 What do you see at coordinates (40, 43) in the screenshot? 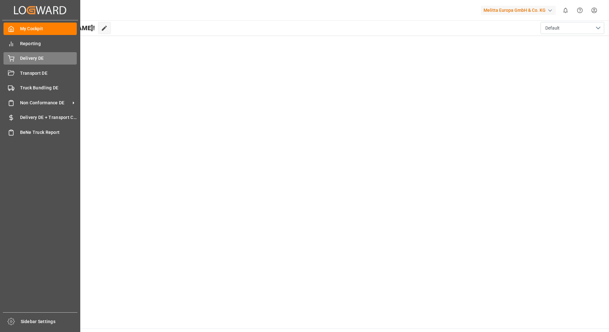
I see `a: Reporting` at bounding box center [40, 43].